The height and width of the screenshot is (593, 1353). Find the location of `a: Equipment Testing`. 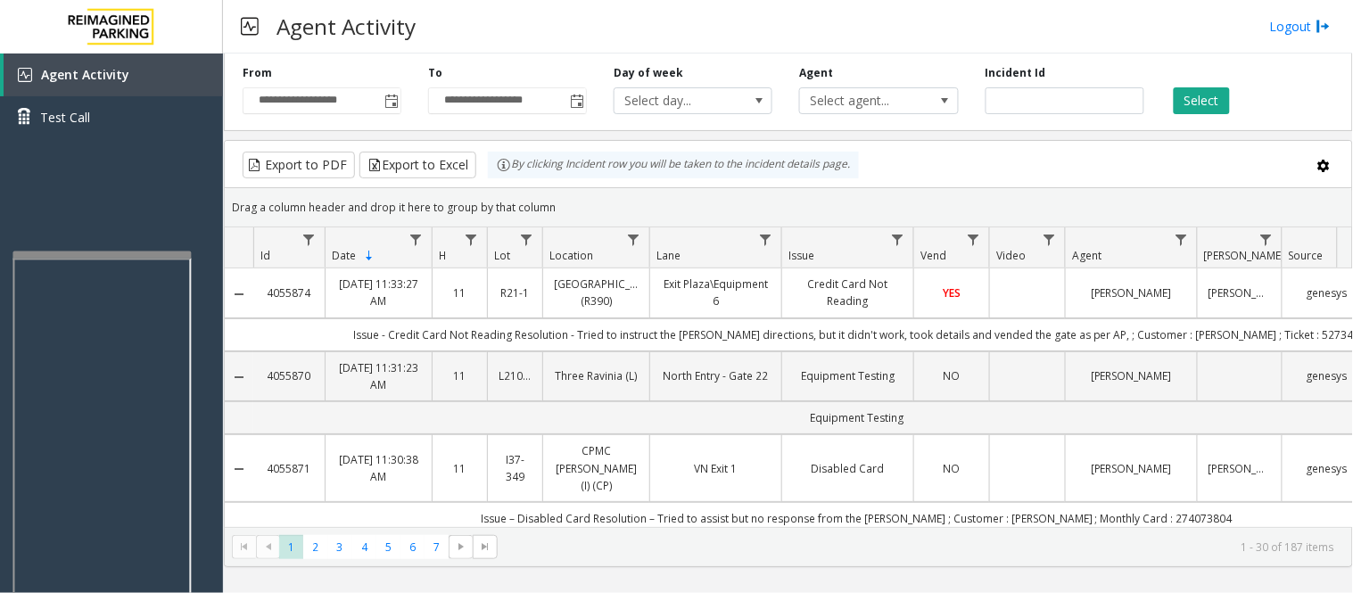

a: Equipment Testing is located at coordinates (847, 375).